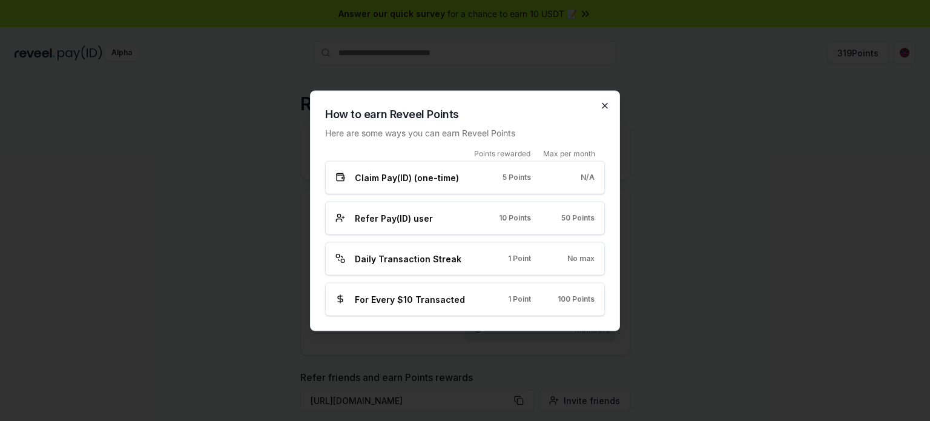 The height and width of the screenshot is (421, 930). What do you see at coordinates (410, 299) in the screenshot?
I see `span: For Every $10 Transacted` at bounding box center [410, 299].